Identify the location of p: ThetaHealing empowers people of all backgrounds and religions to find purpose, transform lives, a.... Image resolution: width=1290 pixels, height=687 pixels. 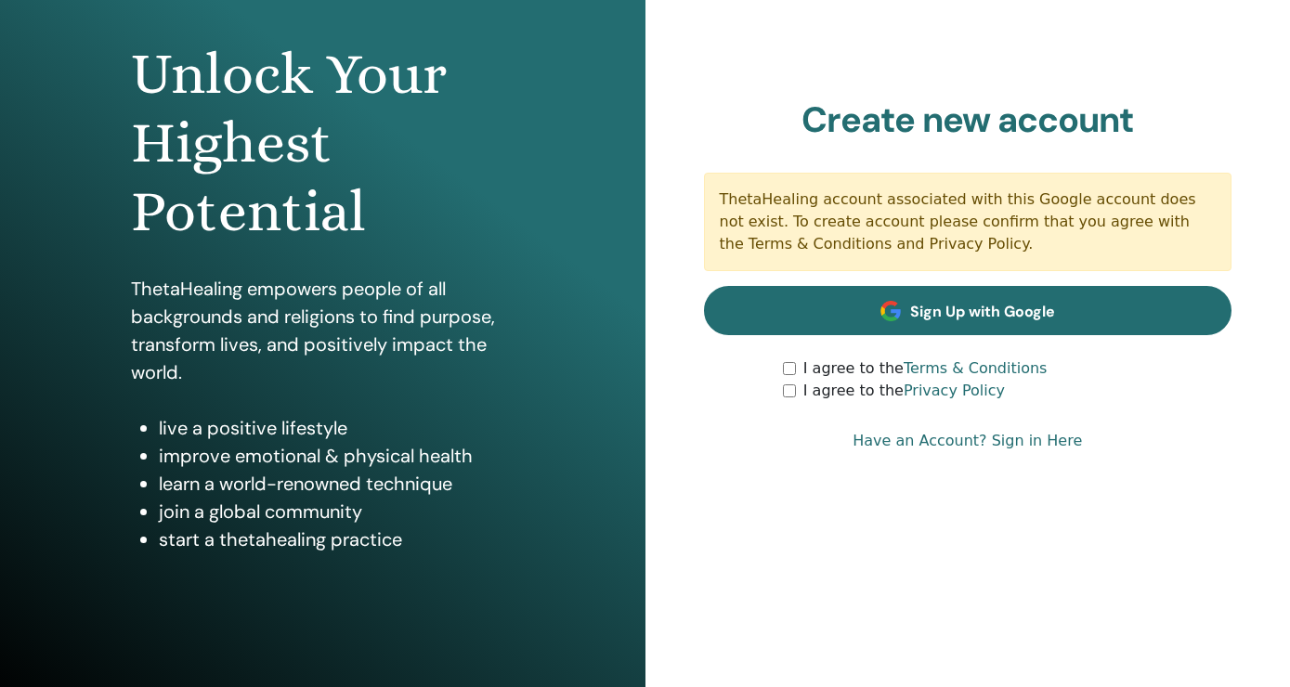
(322, 331).